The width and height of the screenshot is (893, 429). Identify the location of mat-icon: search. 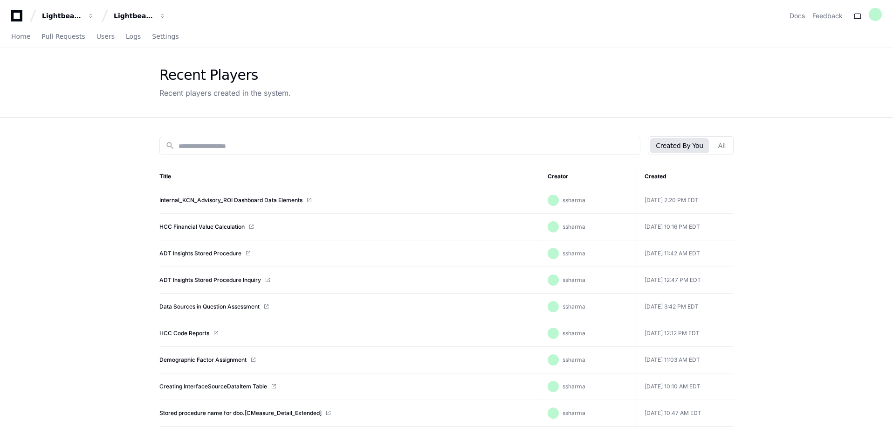
(170, 145).